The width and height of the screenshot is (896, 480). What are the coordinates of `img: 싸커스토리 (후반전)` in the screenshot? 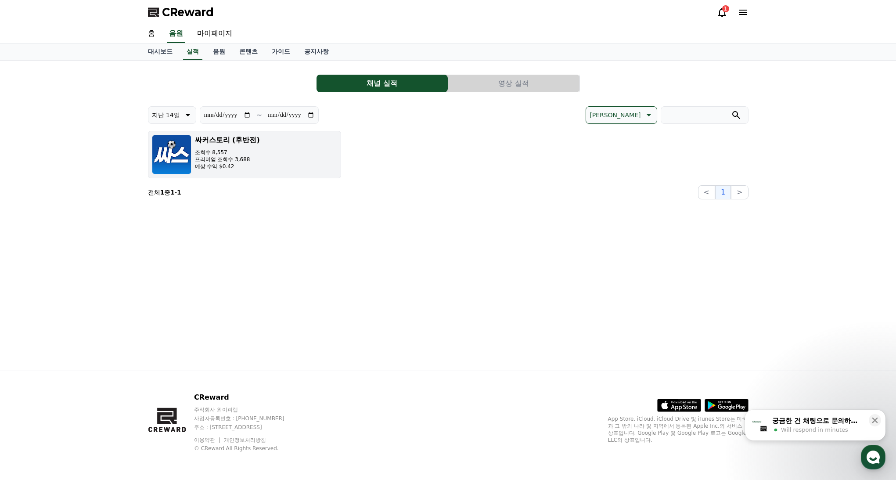 It's located at (172, 154).